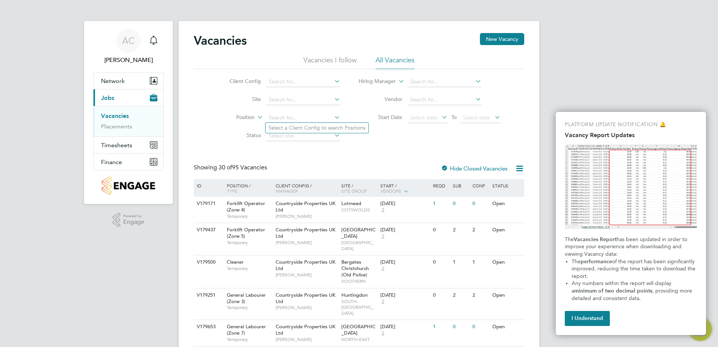 This screenshot has width=718, height=347. I want to click on span: Cleaner, so click(235, 262).